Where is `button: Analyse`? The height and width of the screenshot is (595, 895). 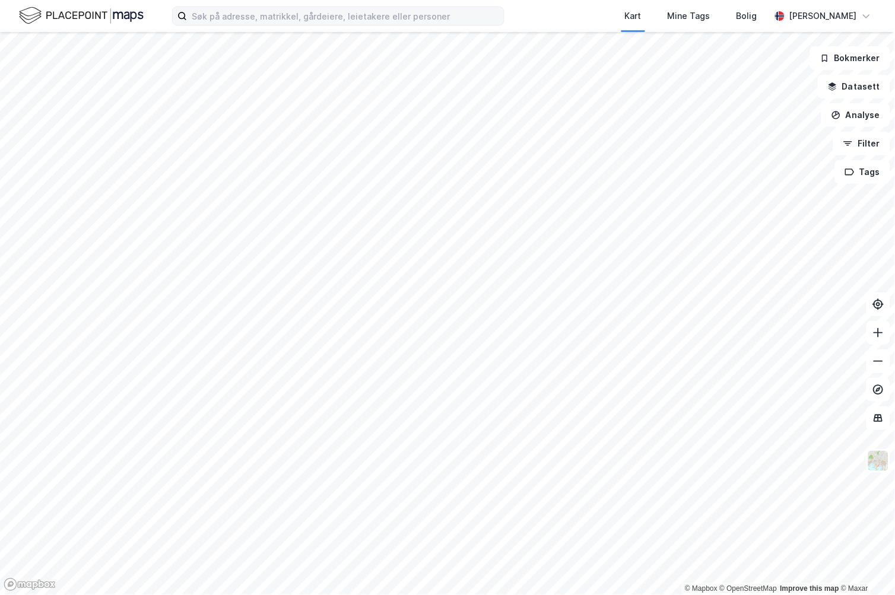 button: Analyse is located at coordinates (855, 115).